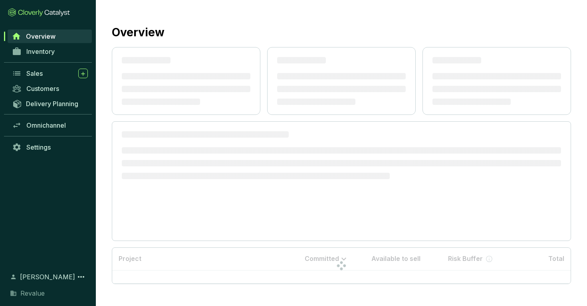 The width and height of the screenshot is (587, 306). Describe the element at coordinates (46, 125) in the screenshot. I see `span: Omnichannel` at that location.